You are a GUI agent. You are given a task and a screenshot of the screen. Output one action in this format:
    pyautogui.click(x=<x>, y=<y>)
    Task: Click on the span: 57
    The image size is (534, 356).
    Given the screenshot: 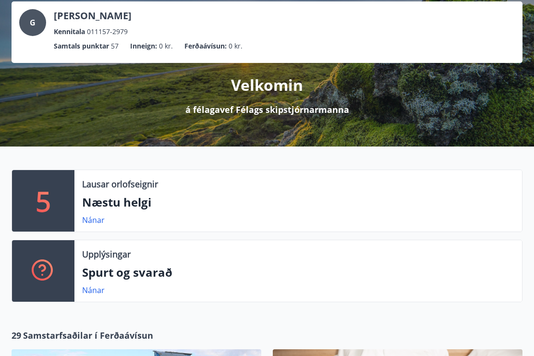 What is the action you would take?
    pyautogui.click(x=115, y=46)
    